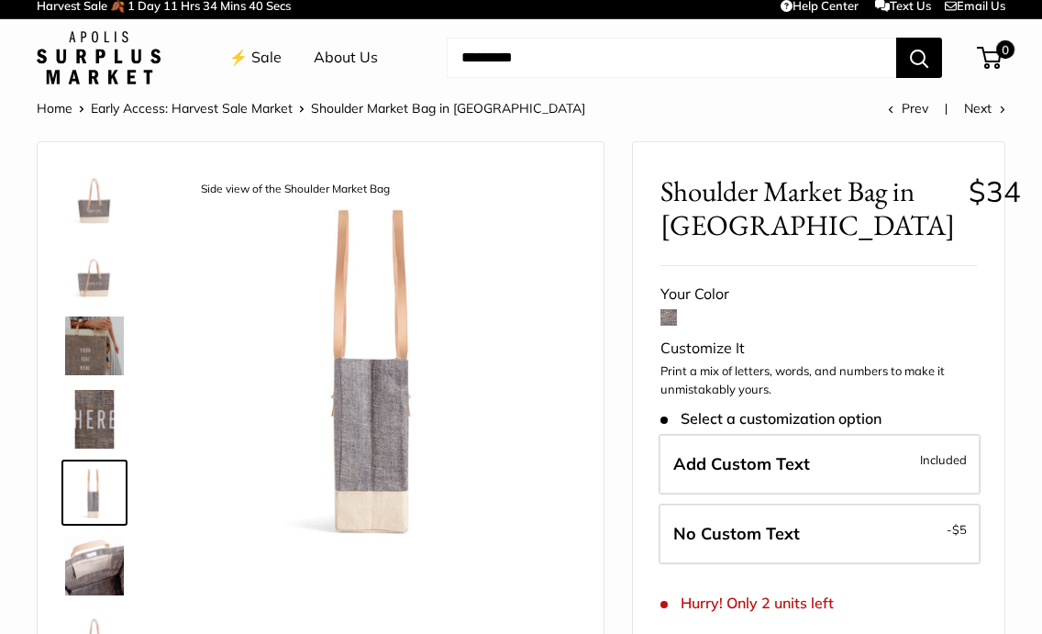 The height and width of the screenshot is (634, 1042). What do you see at coordinates (943, 460) in the screenshot?
I see `span: Included` at bounding box center [943, 460].